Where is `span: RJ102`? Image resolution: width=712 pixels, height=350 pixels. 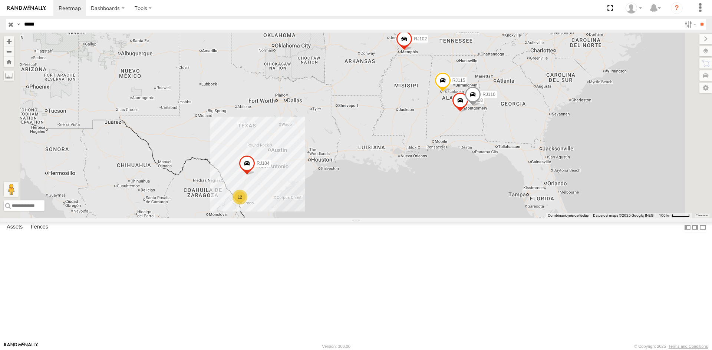
span: RJ102 is located at coordinates (420, 39).